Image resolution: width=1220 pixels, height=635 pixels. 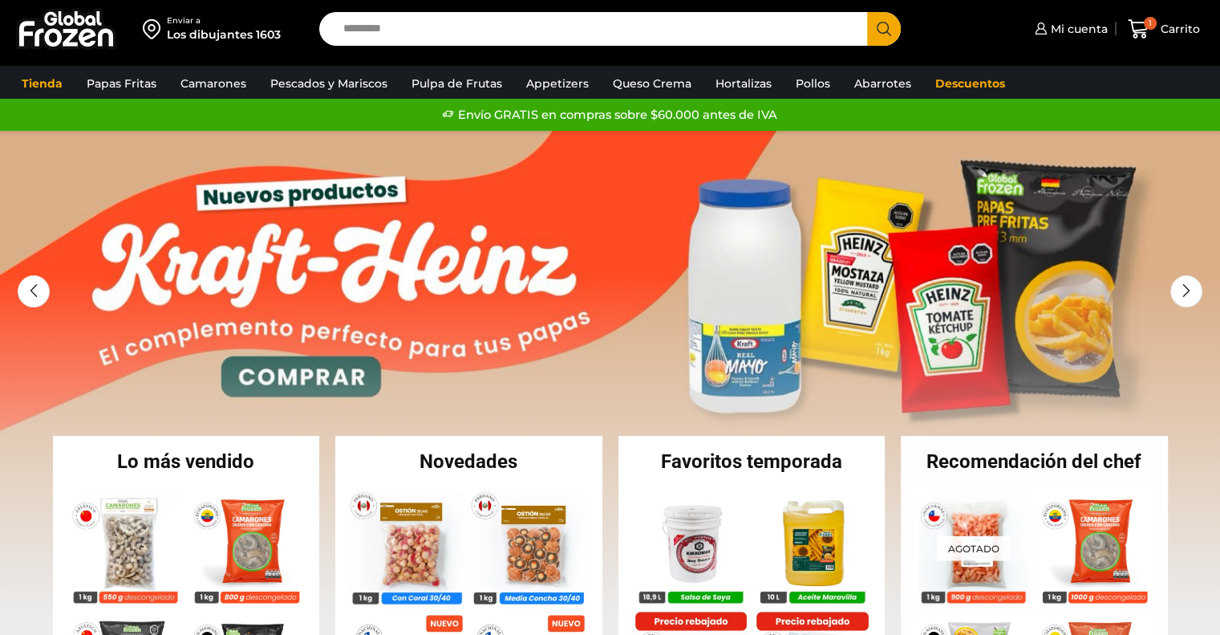 I want to click on a: Pescados y Mariscos, so click(x=329, y=83).